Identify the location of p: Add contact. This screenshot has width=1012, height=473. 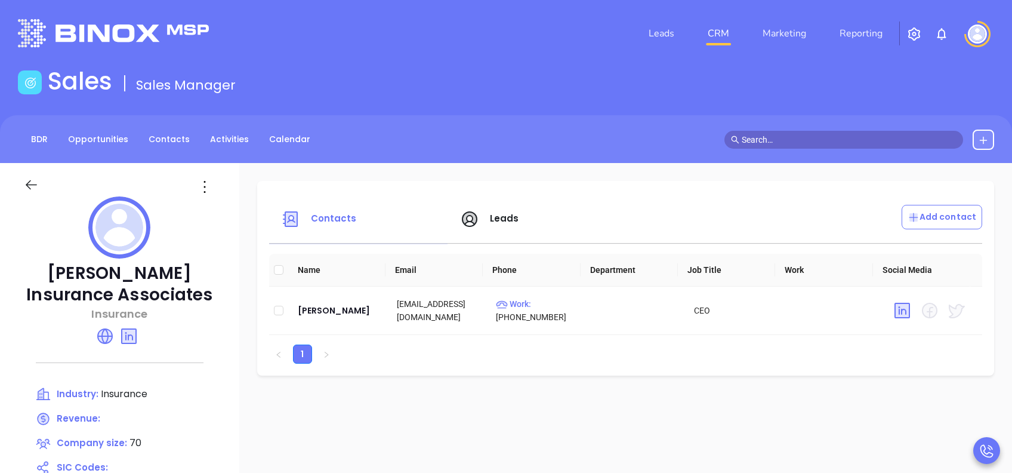
(942, 217).